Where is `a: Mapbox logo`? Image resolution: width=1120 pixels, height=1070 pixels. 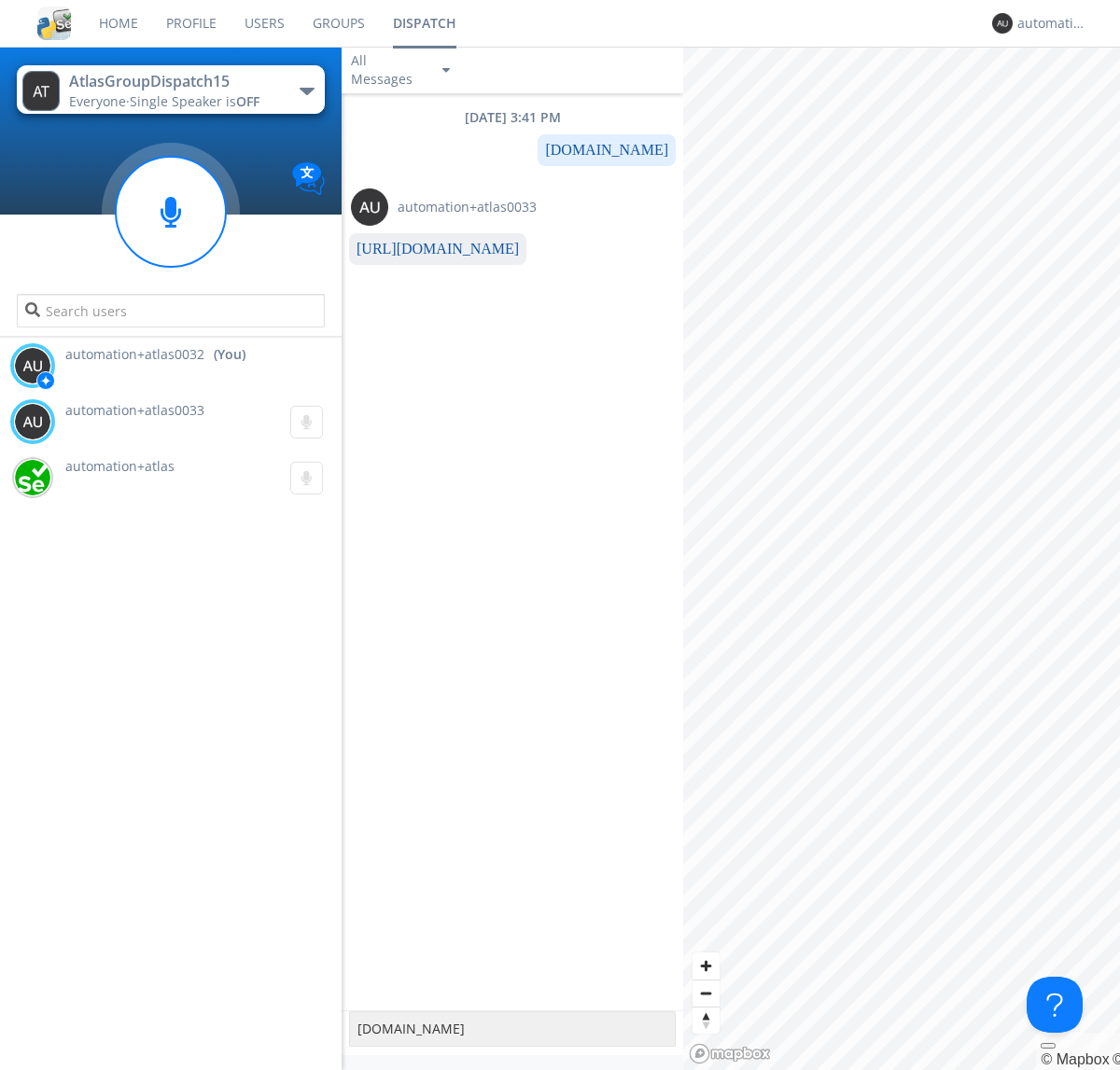 a: Mapbox logo is located at coordinates (730, 1054).